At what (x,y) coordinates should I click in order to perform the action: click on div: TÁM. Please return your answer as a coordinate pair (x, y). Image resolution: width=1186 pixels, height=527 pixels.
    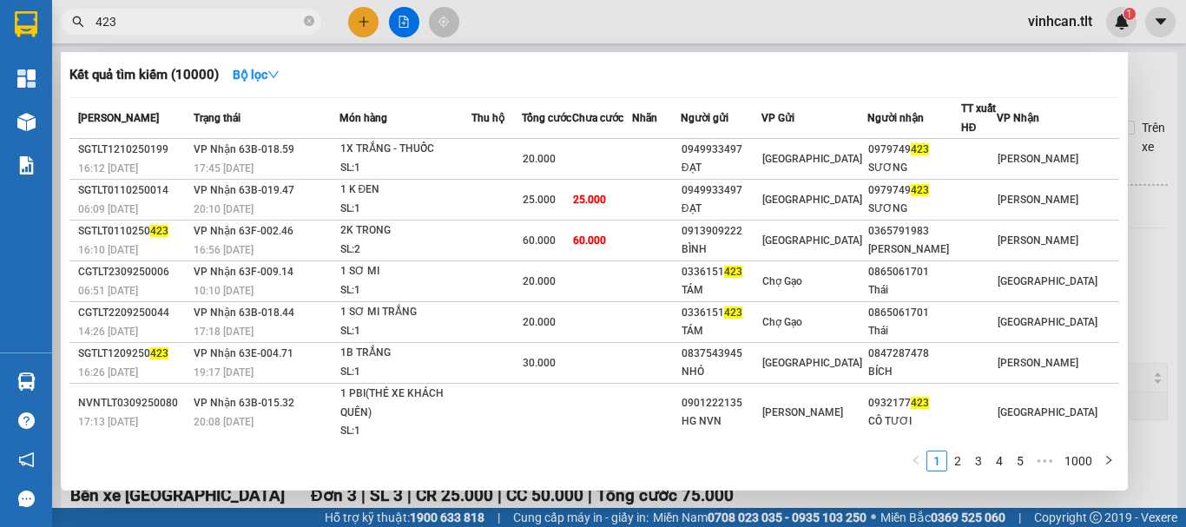
    Looking at the image, I should click on (721, 290).